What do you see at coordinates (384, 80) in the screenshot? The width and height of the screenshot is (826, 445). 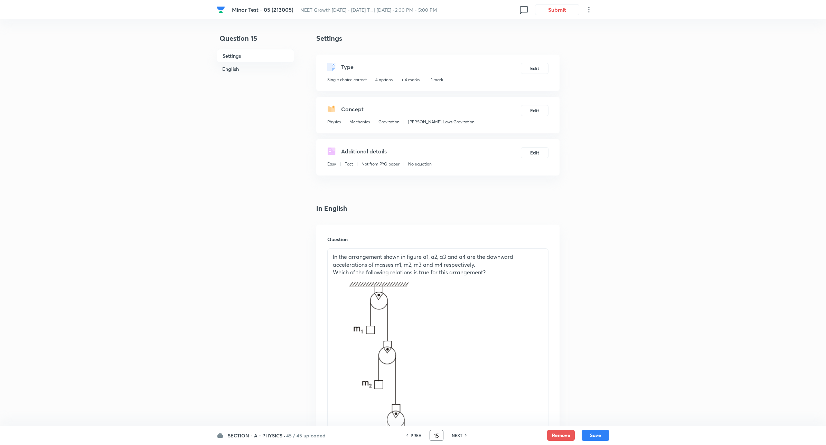 I see `p: 4 options` at bounding box center [384, 80].